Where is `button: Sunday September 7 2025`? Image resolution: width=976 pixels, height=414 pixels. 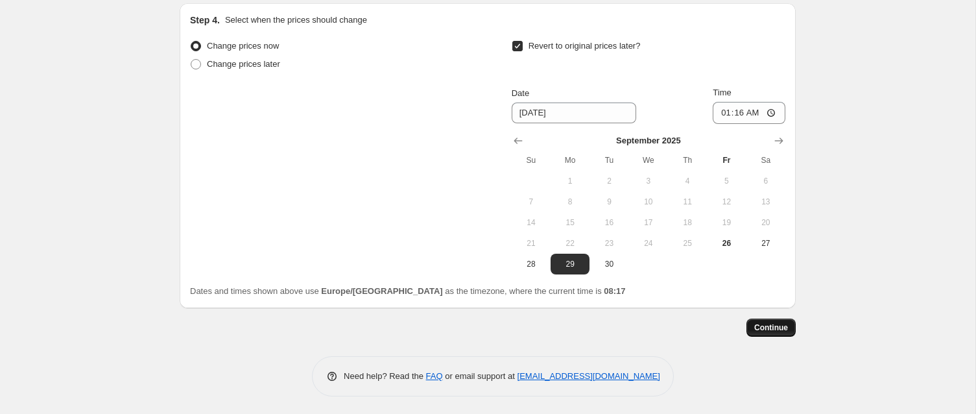 button: Sunday September 7 2025 is located at coordinates (531, 202).